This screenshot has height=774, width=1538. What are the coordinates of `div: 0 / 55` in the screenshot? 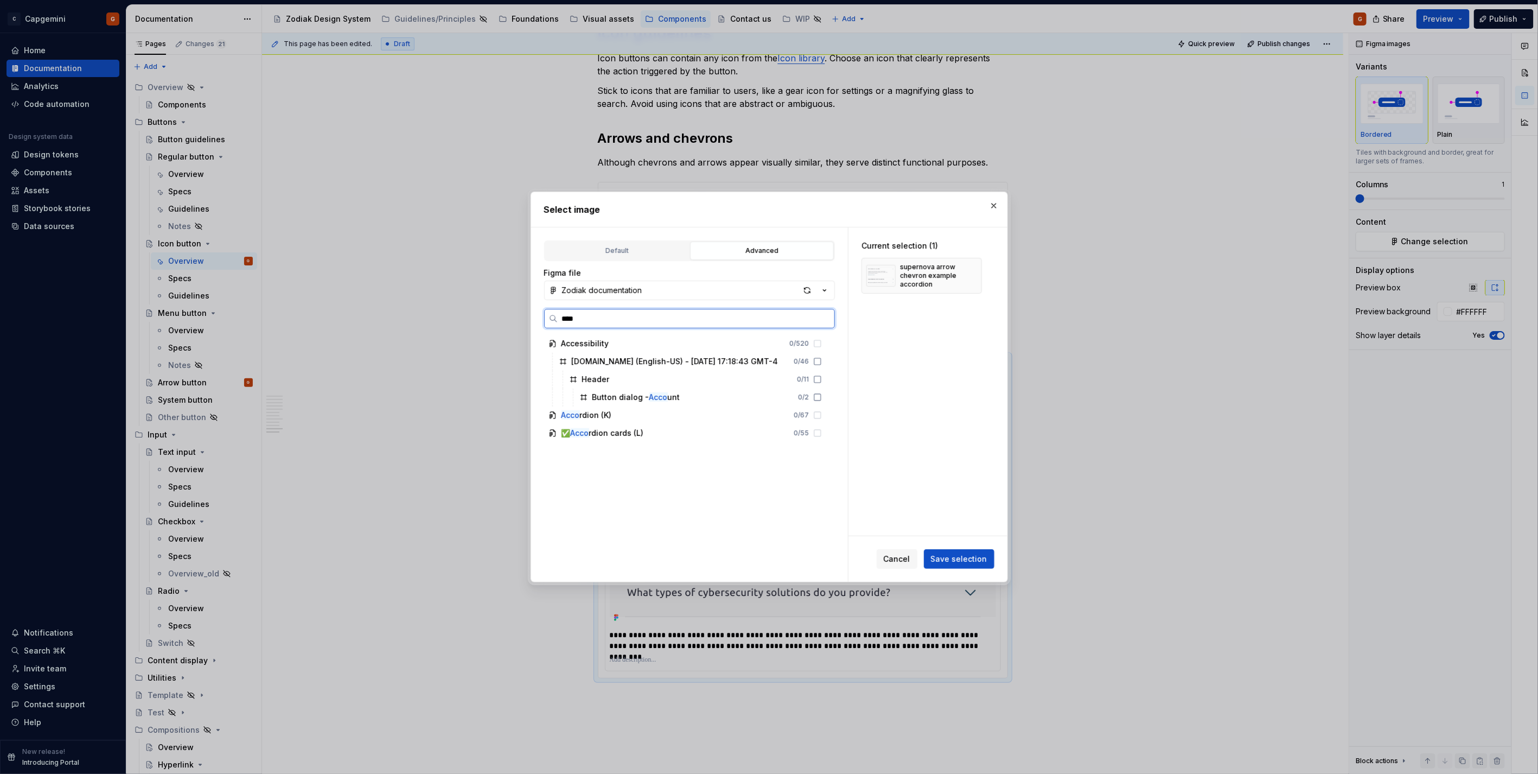 It's located at (801, 433).